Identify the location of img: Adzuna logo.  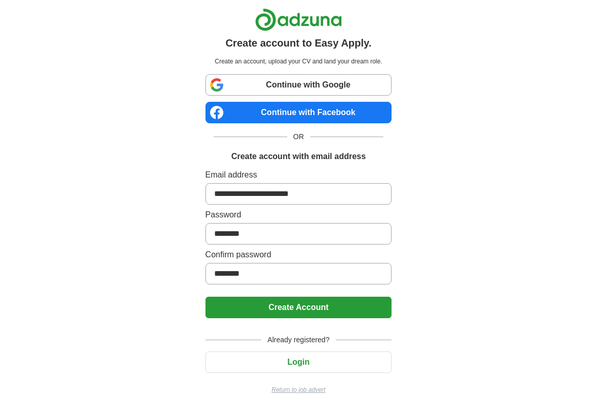
(299, 19).